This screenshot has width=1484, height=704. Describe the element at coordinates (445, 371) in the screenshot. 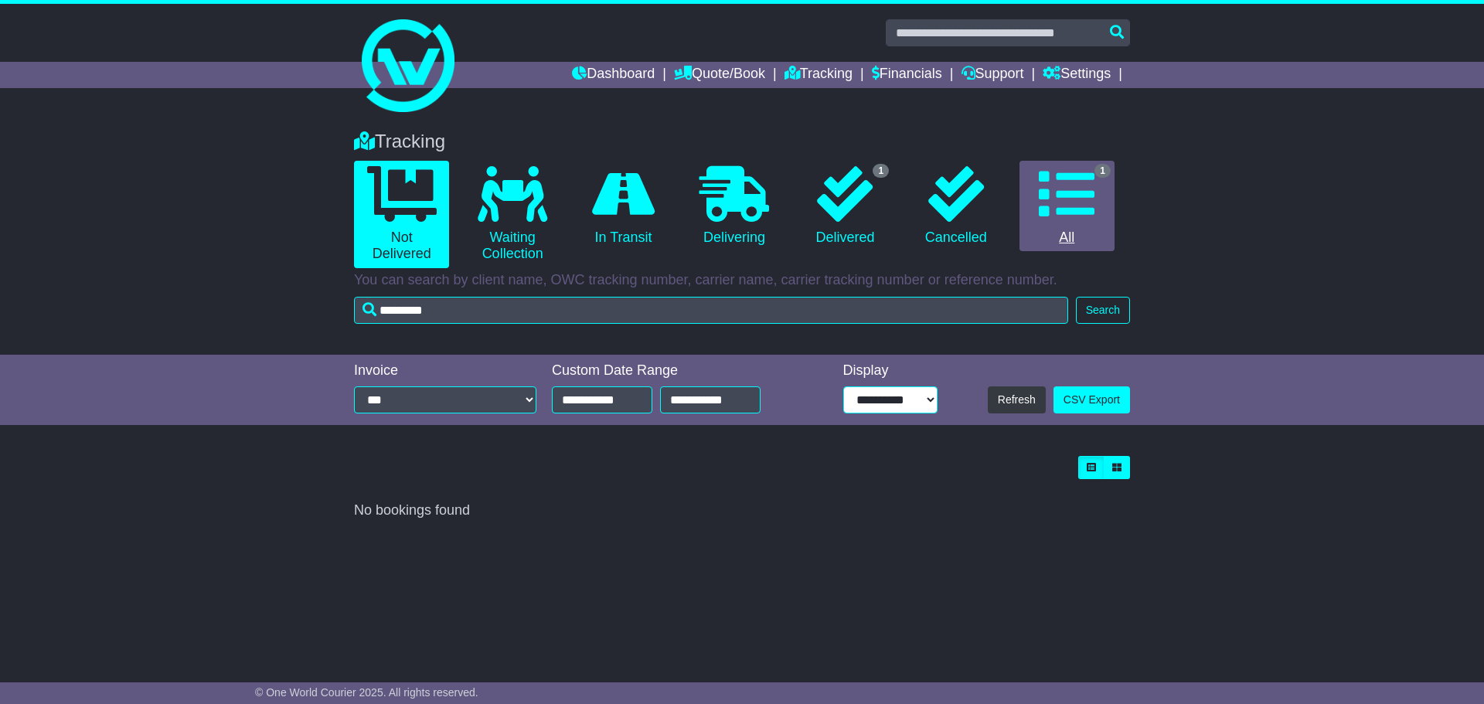

I see `div: Invoice` at that location.